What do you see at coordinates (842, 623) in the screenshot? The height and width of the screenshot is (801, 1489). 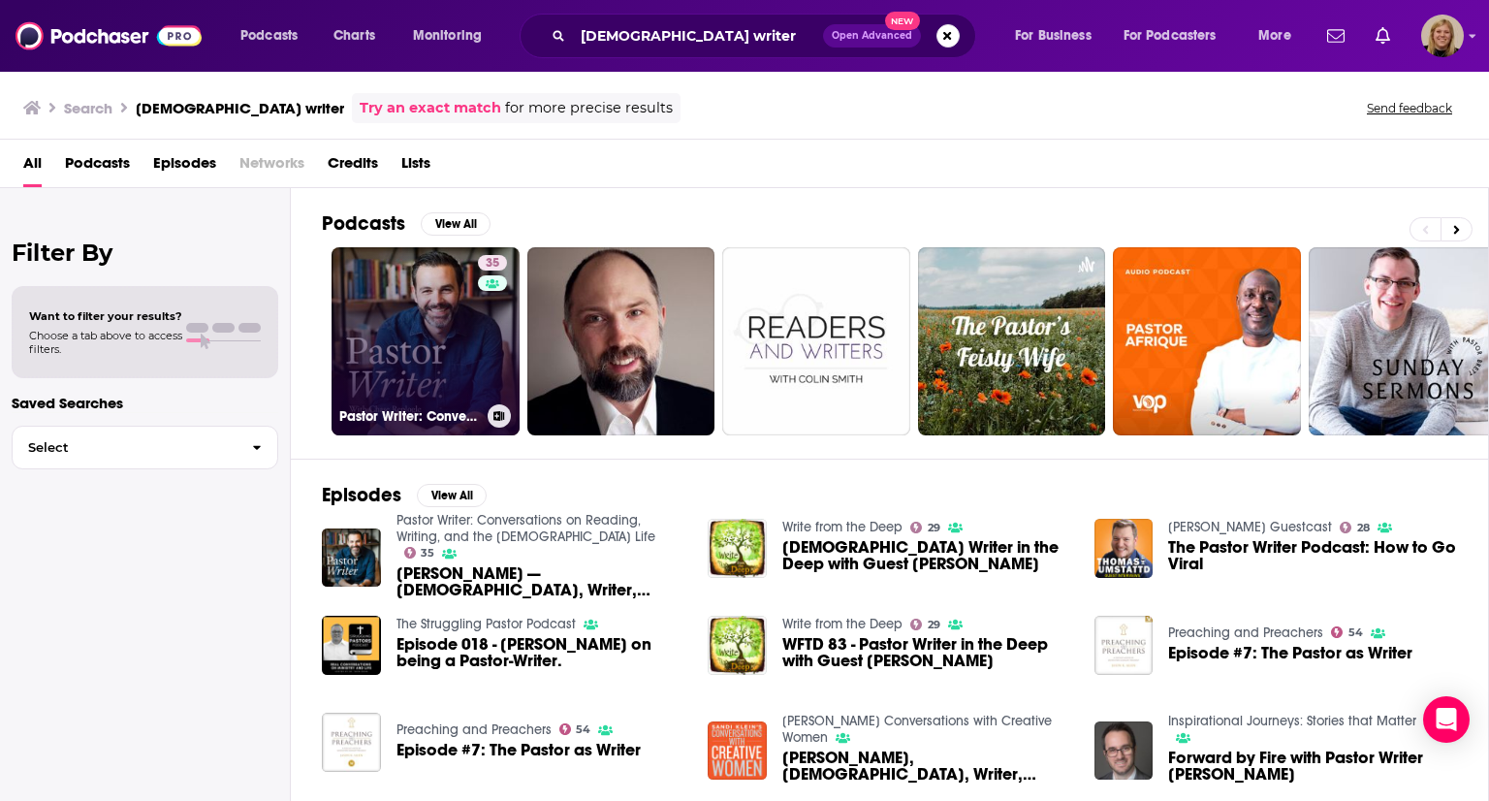 I see `a: Write from the Deep` at bounding box center [842, 623].